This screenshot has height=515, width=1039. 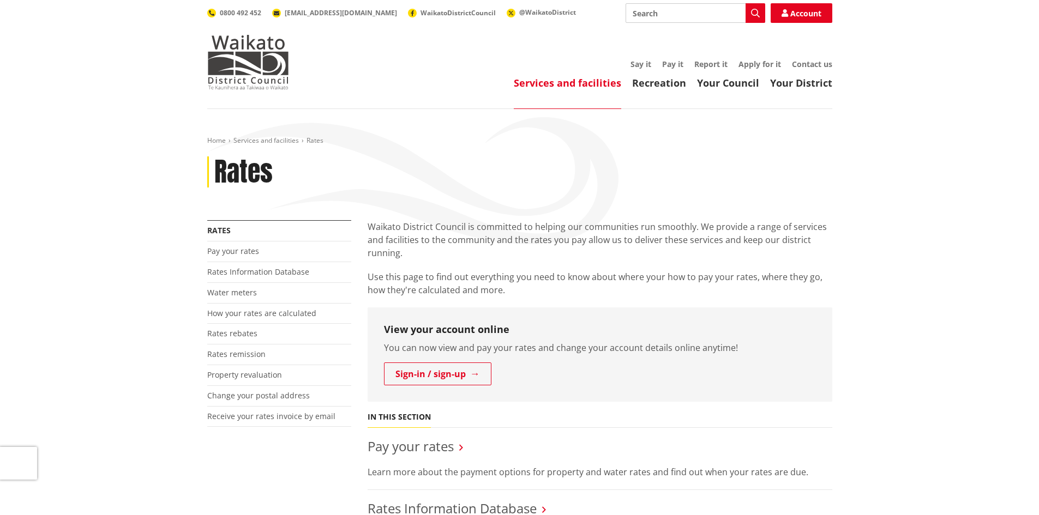 What do you see at coordinates (258, 395) in the screenshot?
I see `a: Change your postal address` at bounding box center [258, 395].